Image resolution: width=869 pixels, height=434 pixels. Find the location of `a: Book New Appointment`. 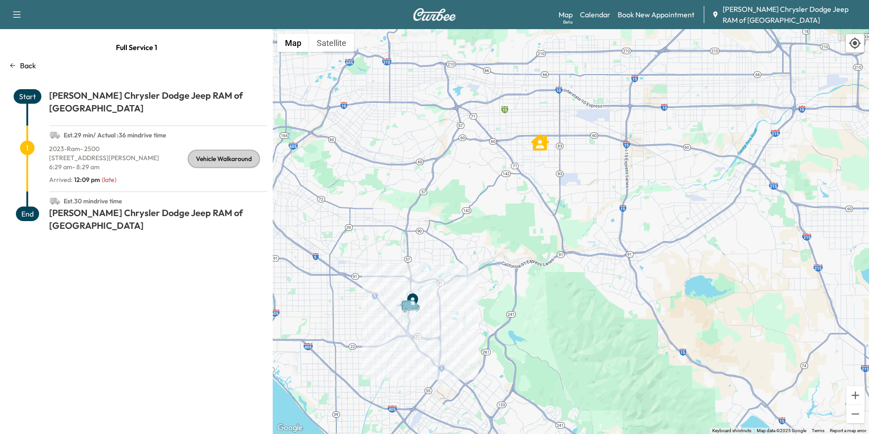

a: Book New Appointment is located at coordinates (656, 15).